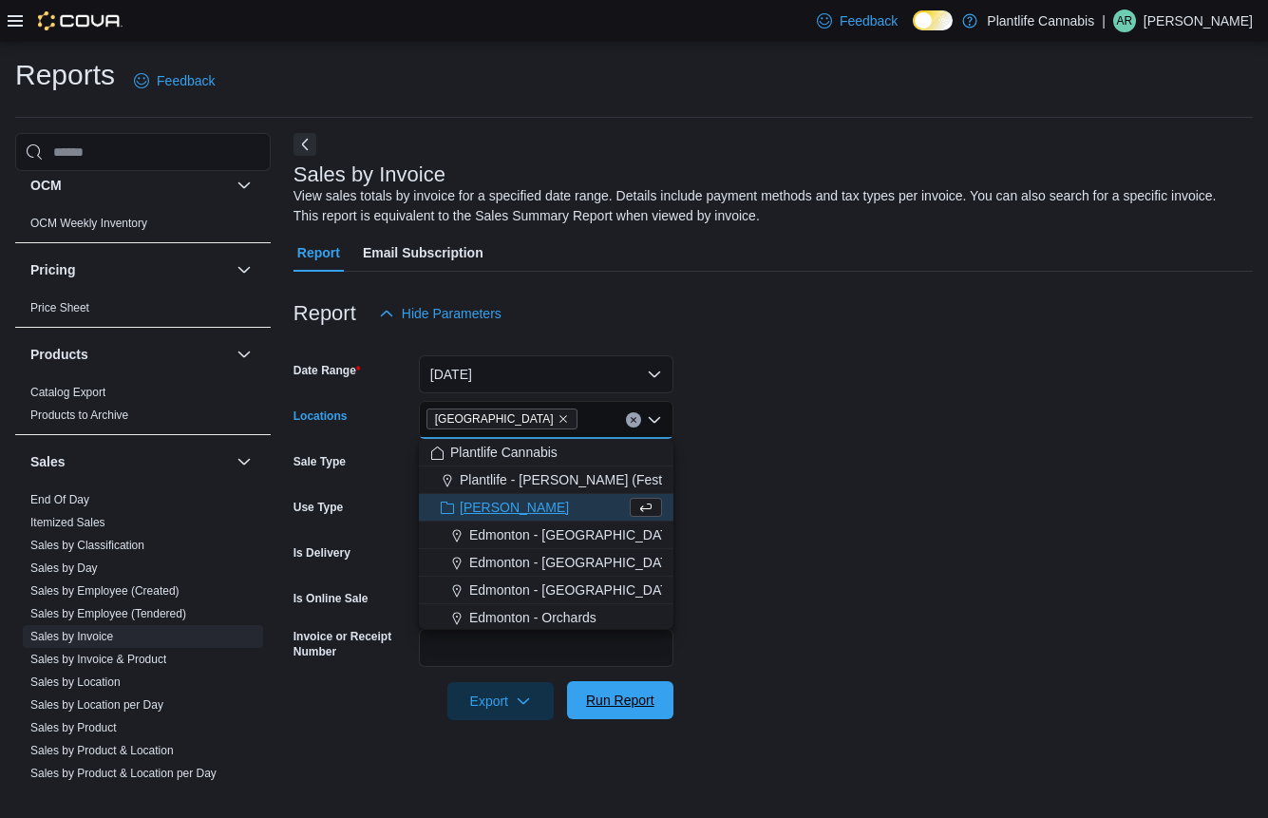 This screenshot has height=818, width=1268. I want to click on button: OCM, so click(244, 185).